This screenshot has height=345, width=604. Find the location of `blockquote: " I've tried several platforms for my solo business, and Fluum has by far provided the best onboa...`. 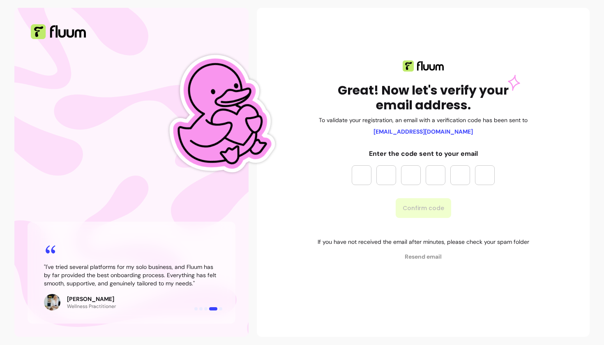

blockquote: " I've tried several platforms for my solo business, and Fluum has by far provided the best onboa... is located at coordinates (132, 275).